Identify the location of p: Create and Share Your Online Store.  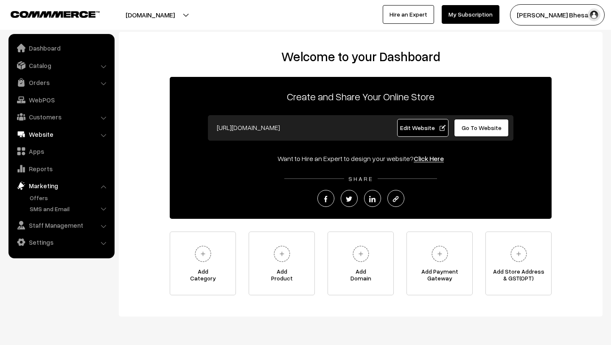
(361, 96).